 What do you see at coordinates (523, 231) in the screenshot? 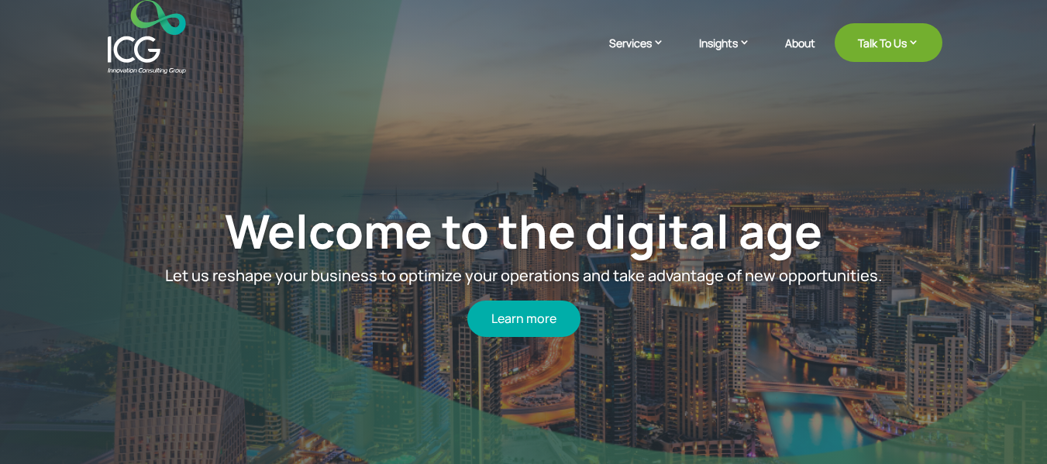
I see `a: Welcome to the digital age` at bounding box center [523, 231].